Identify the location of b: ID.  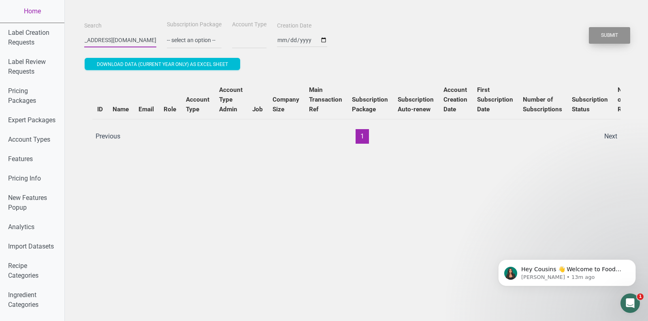
(100, 109).